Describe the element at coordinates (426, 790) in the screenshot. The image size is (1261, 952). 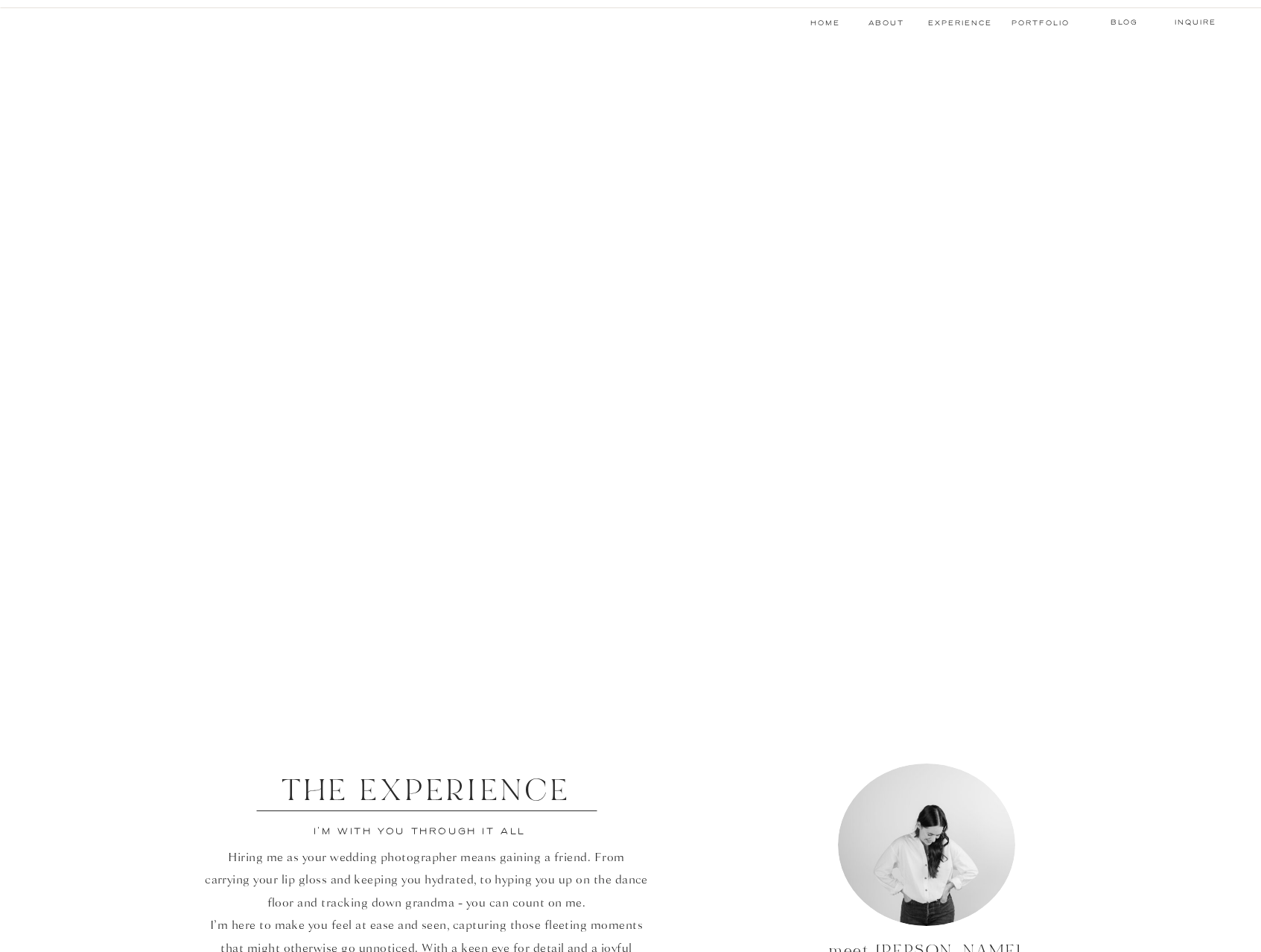
I see `p: THE EXPERIENCE` at that location.